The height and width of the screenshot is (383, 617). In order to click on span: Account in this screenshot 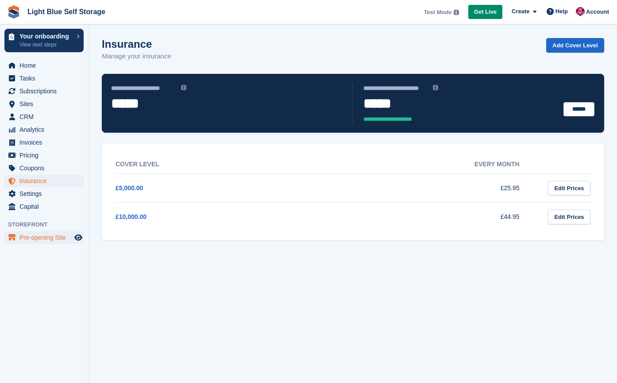, I will do `click(597, 12)`.